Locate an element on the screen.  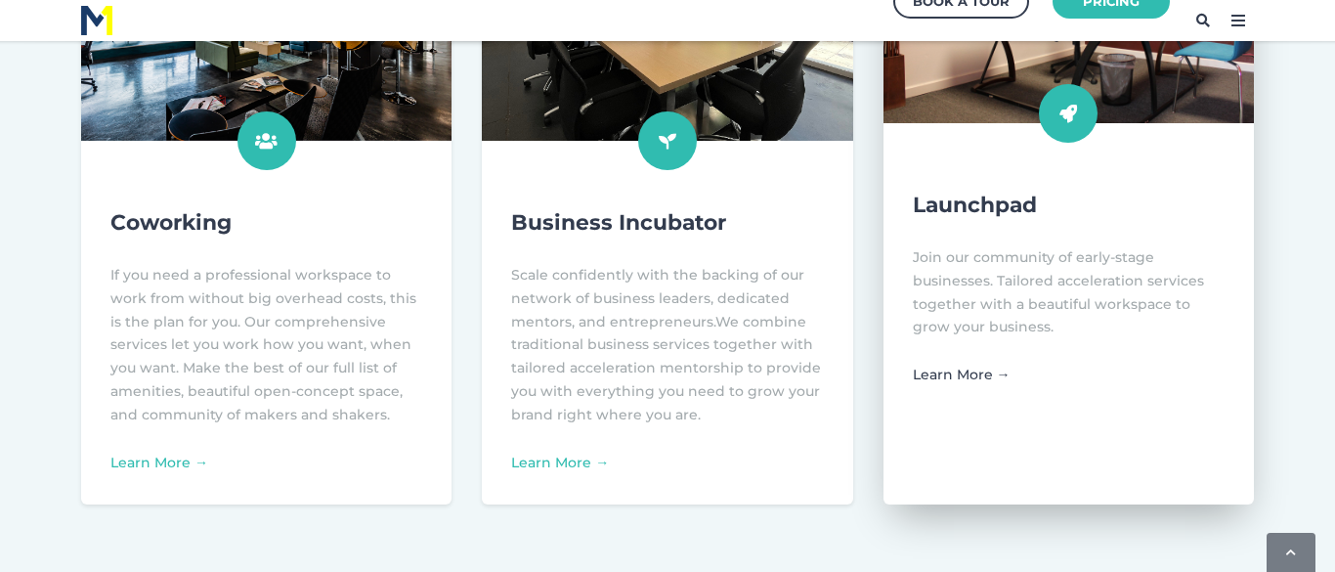
h4: Business Incubator is located at coordinates (666, 223).